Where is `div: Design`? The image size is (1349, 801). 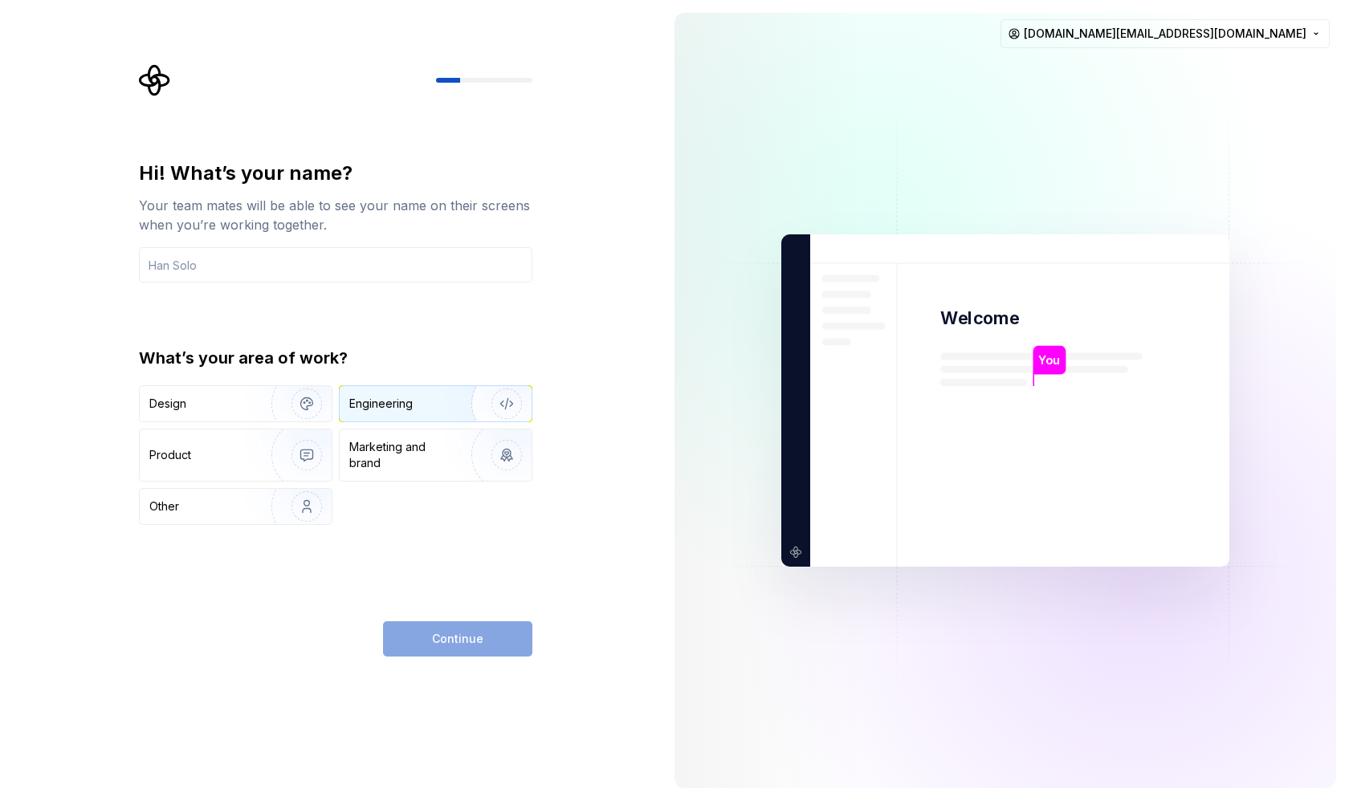
div: Design is located at coordinates (168, 404).